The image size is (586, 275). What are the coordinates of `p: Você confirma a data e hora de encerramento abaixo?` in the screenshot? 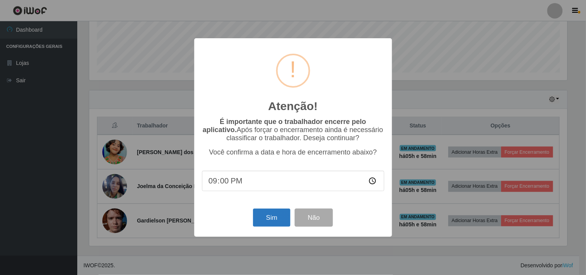 It's located at (293, 152).